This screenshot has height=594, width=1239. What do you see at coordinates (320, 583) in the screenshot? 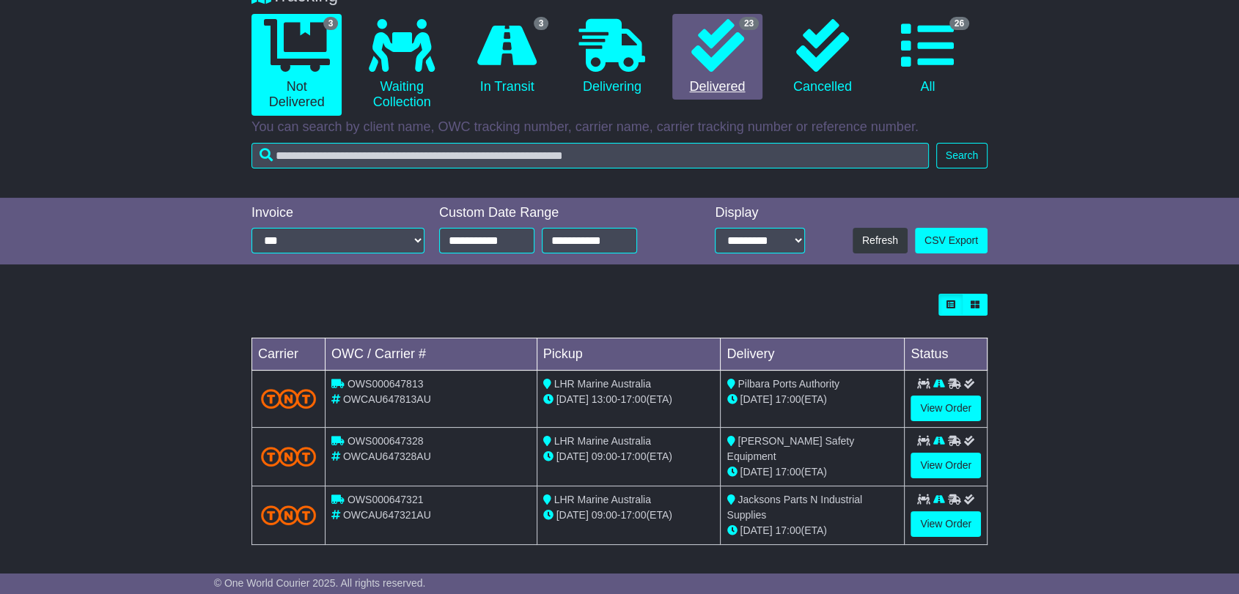
I see `span: © One World Courier 2025. All rights reserved.` at bounding box center [320, 583].